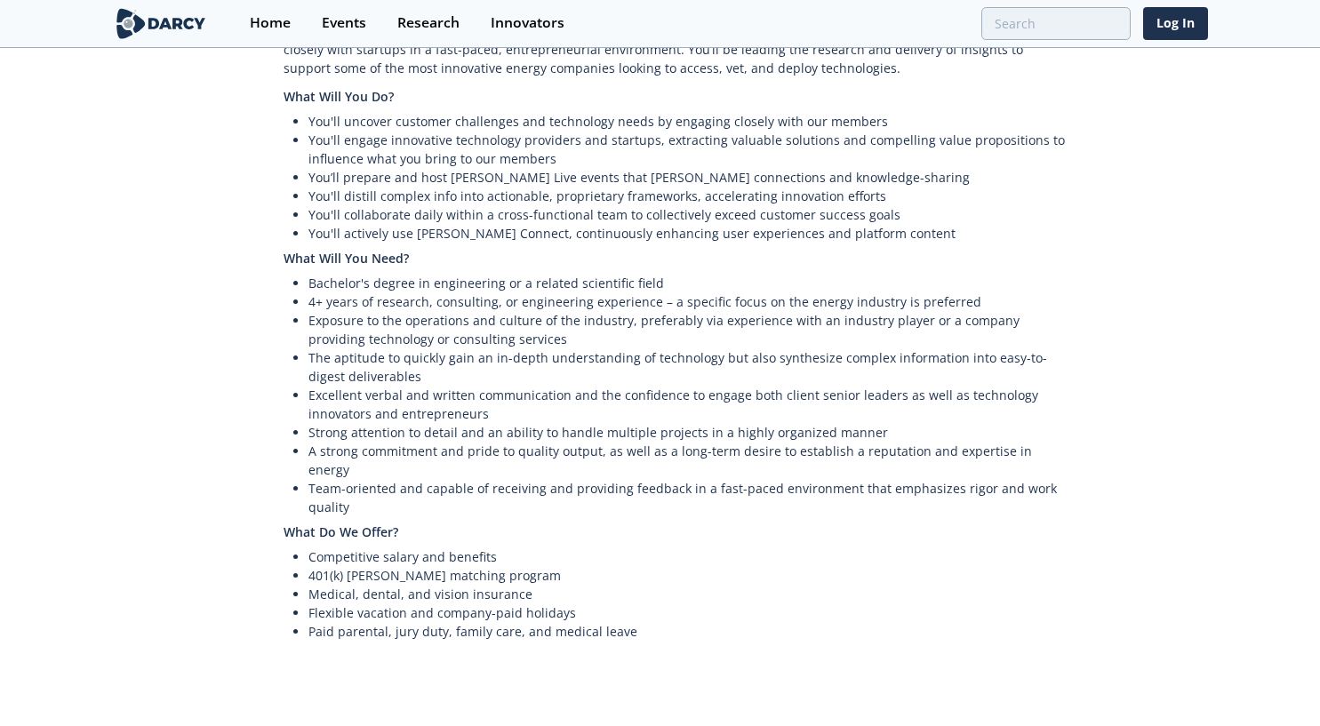 This screenshot has height=726, width=1320. Describe the element at coordinates (690, 612) in the screenshot. I see `li: Flexible vacation and company-paid holidays` at that location.